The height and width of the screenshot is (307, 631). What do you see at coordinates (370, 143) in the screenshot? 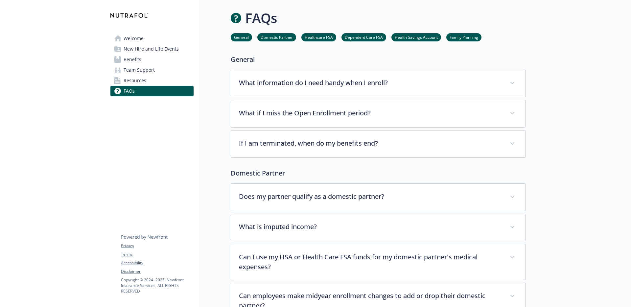
I see `p: If I am terminated, when do my benefits end?` at bounding box center [370, 143].